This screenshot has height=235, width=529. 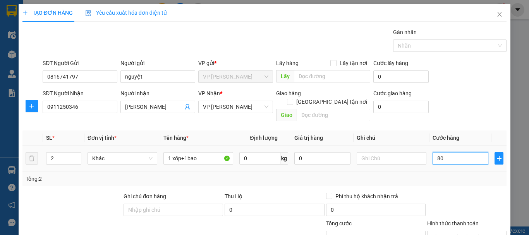 What do you see at coordinates (322, 158) in the screenshot?
I see `input: 0` at bounding box center [322, 158].